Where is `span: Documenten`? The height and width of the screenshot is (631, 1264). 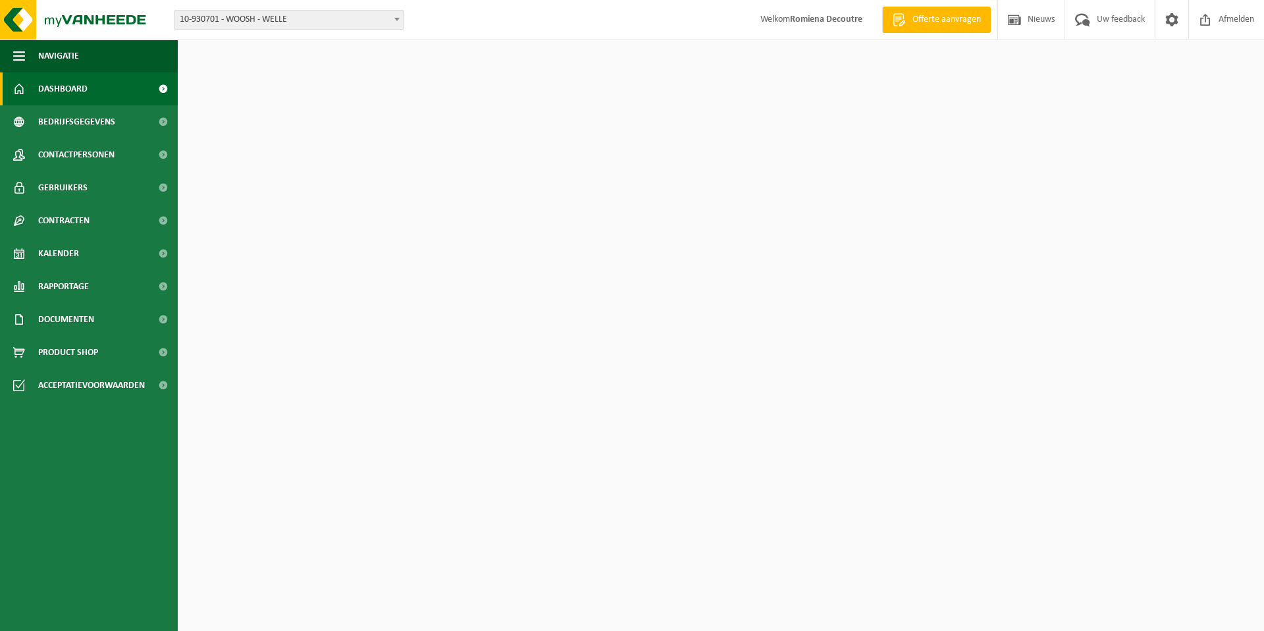
span: Documenten is located at coordinates (66, 319).